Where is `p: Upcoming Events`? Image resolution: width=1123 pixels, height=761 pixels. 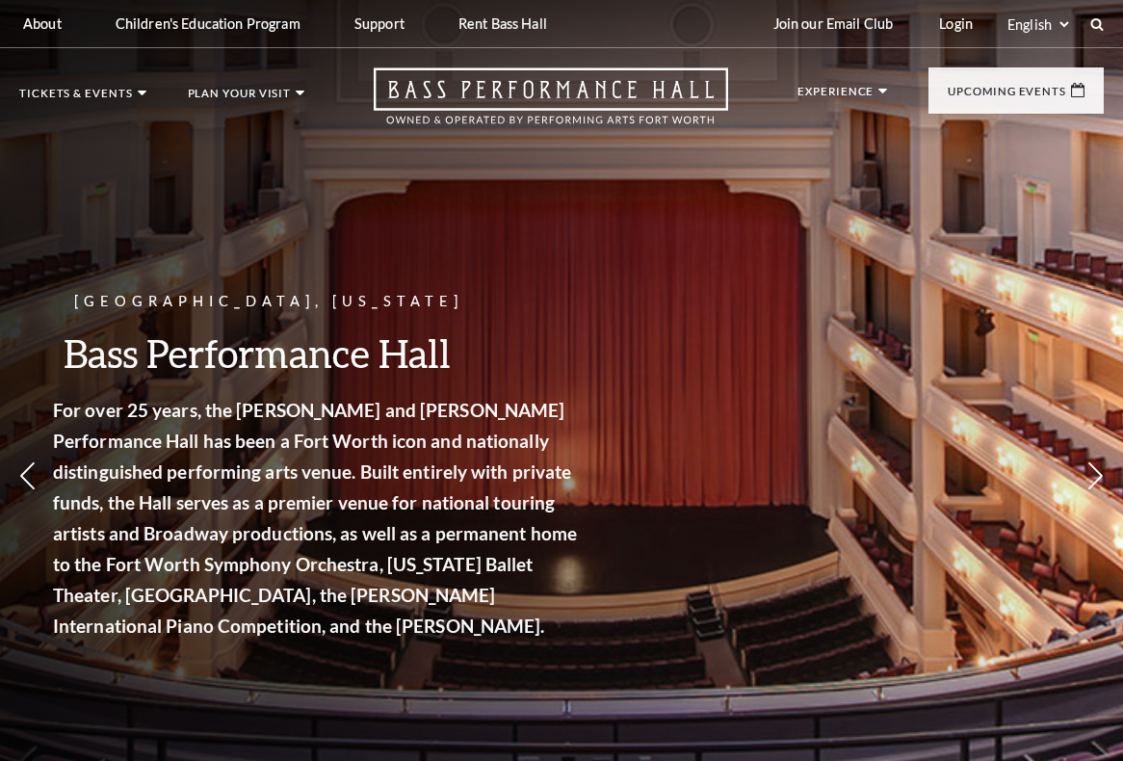 p: Upcoming Events is located at coordinates (1007, 96).